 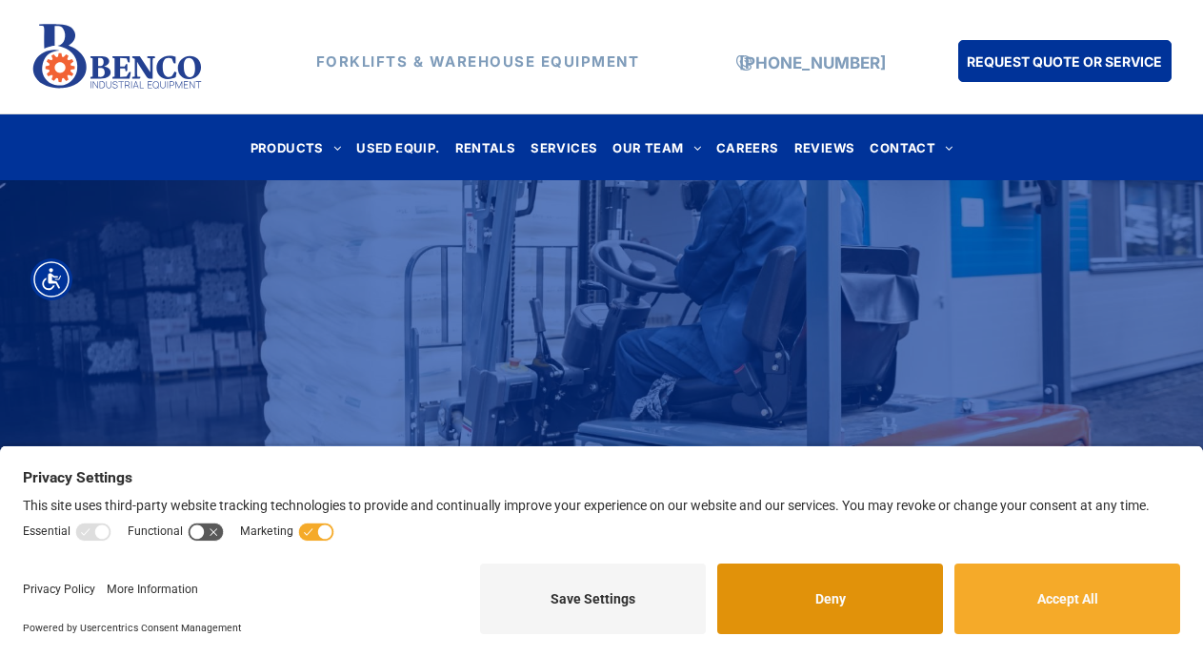 I want to click on a: CAREERS, so click(x=748, y=147).